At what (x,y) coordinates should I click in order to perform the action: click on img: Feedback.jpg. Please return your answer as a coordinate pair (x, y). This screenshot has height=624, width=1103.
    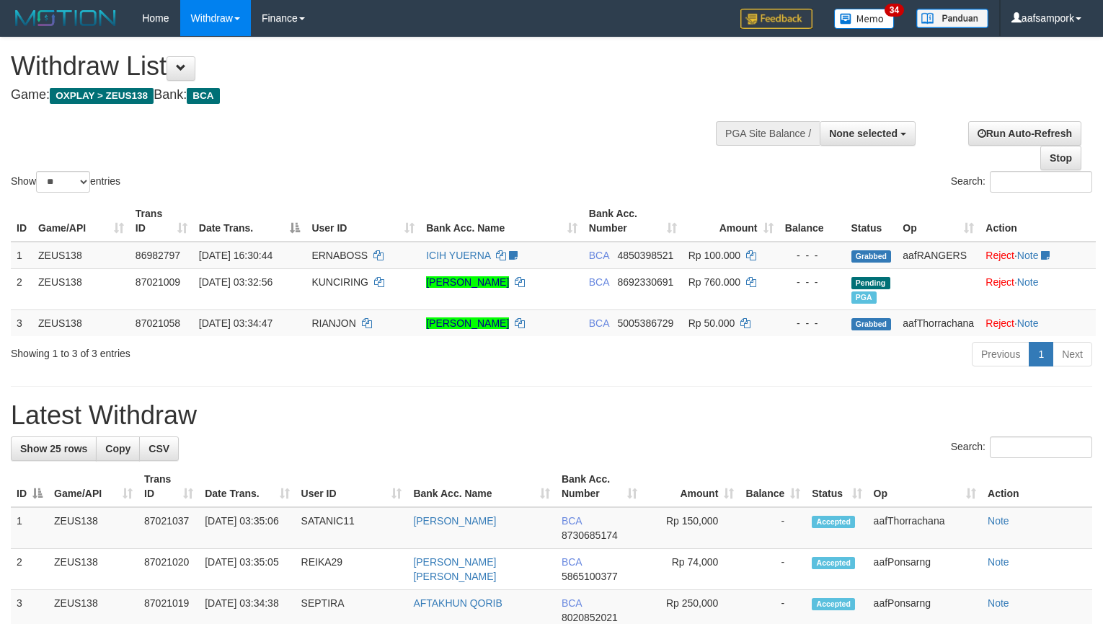
    Looking at the image, I should click on (776, 19).